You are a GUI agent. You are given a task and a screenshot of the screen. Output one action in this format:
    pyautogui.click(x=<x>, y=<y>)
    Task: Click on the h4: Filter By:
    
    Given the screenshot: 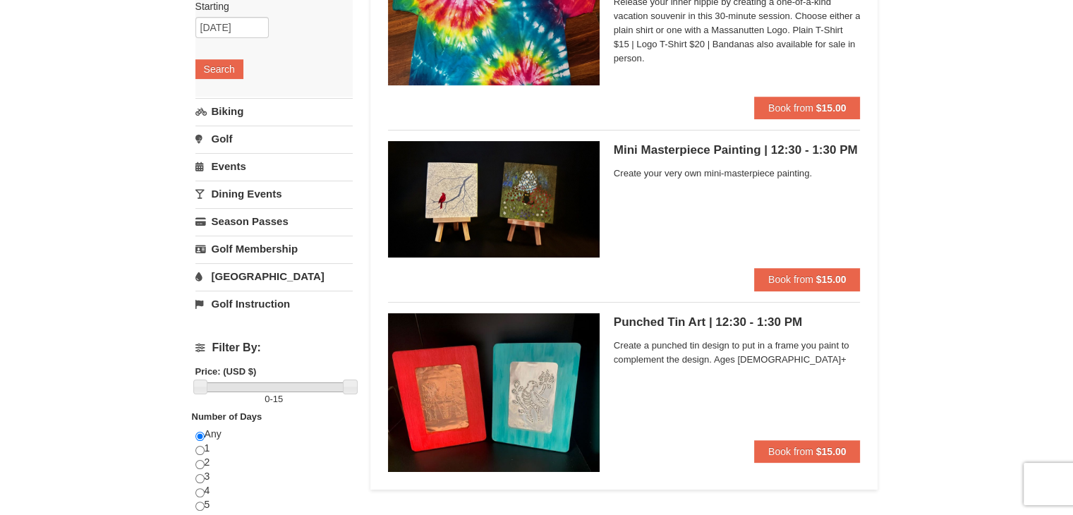 What is the action you would take?
    pyautogui.click(x=274, y=348)
    